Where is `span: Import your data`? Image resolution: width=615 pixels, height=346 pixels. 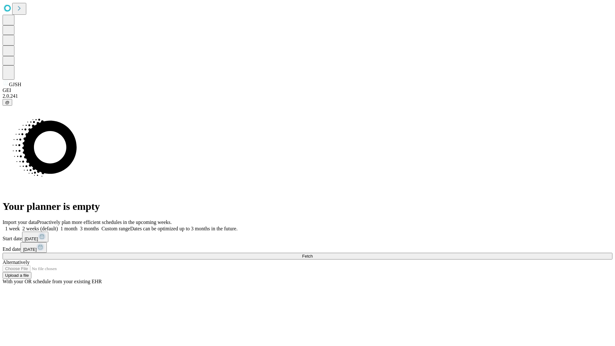 span: Import your data is located at coordinates (20, 222).